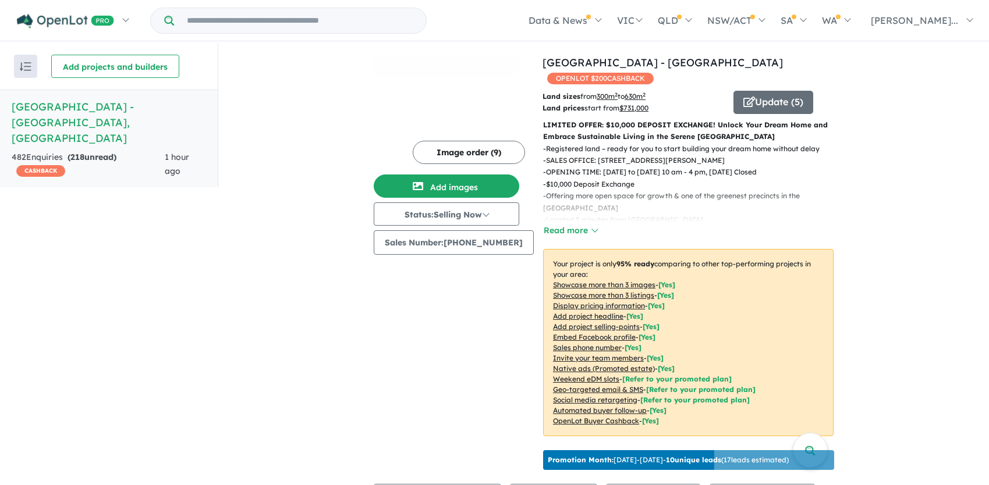  What do you see at coordinates (446, 186) in the screenshot?
I see `button: Add images` at bounding box center [446, 186].